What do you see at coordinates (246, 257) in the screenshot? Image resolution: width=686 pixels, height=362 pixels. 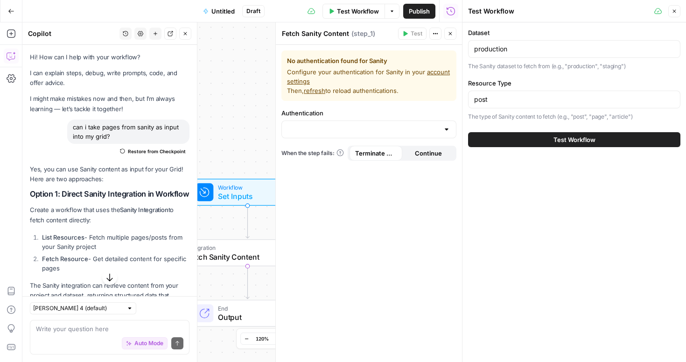 I see `span: Fetch Sanity Content` at bounding box center [246, 257].